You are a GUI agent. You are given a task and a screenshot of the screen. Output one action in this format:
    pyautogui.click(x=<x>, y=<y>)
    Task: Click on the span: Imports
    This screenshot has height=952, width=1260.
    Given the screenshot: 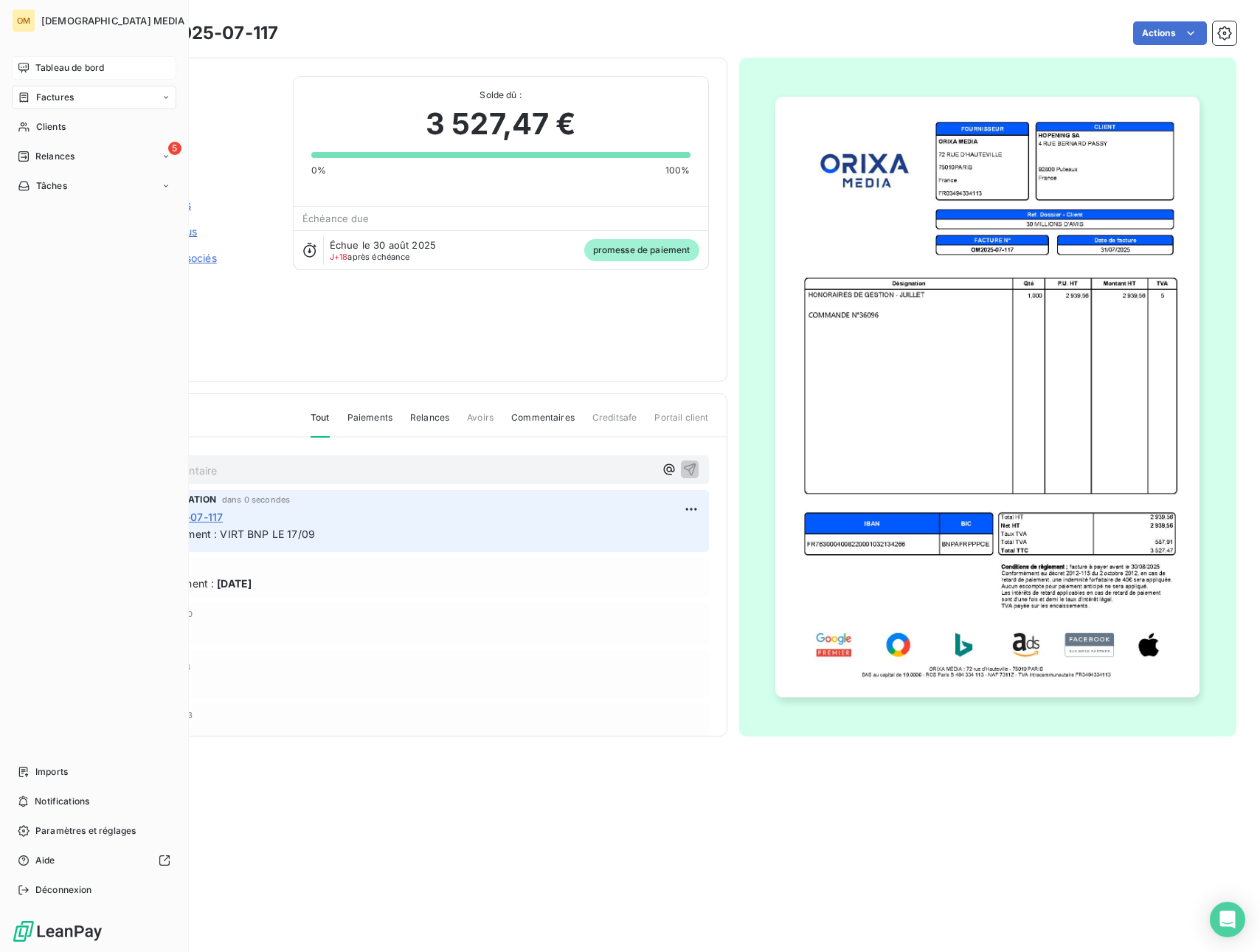 What is the action you would take?
    pyautogui.click(x=51, y=772)
    